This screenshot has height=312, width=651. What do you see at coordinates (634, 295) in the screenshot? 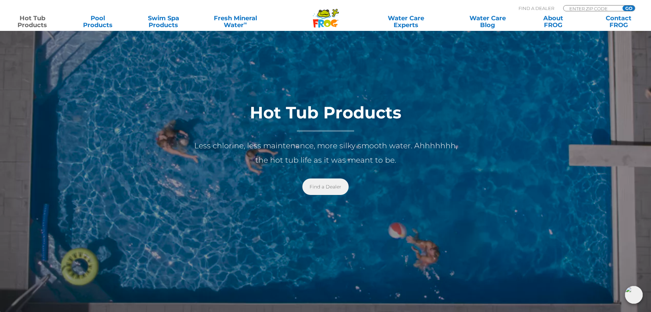
I see `img: openIcon` at bounding box center [634, 295].